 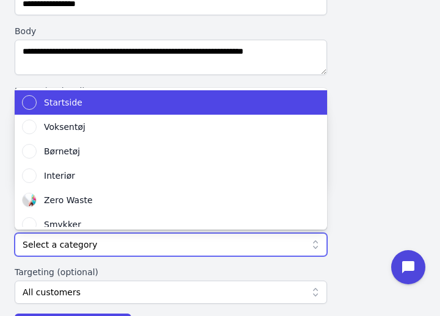 What do you see at coordinates (62, 151) in the screenshot?
I see `span: Børnetøj` at bounding box center [62, 151].